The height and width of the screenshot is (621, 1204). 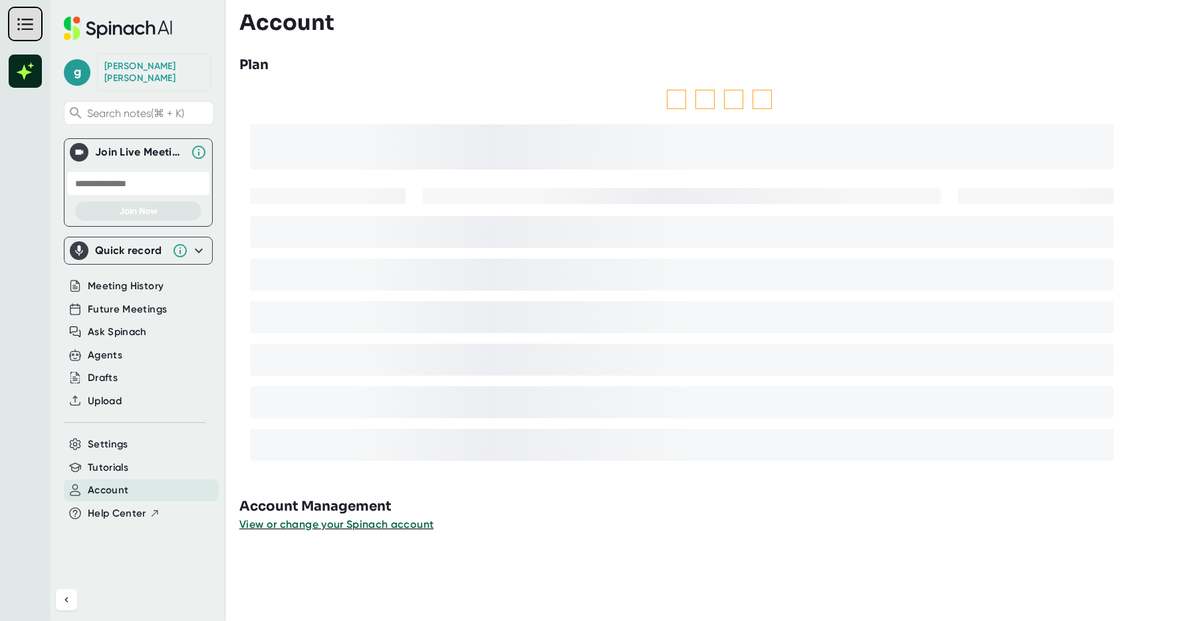 What do you see at coordinates (138, 152) in the screenshot?
I see `div: Join Live MeetingJoin Live Meeting` at bounding box center [138, 152].